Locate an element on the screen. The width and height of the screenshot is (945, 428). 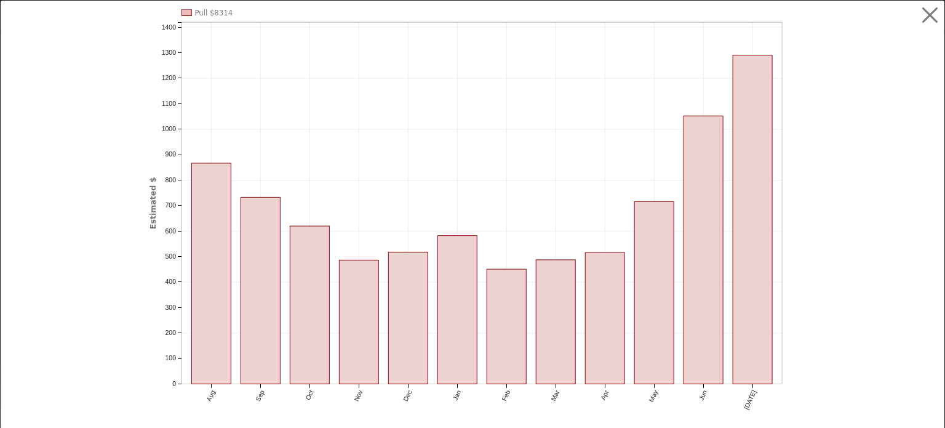
text: 1100 is located at coordinates (169, 103).